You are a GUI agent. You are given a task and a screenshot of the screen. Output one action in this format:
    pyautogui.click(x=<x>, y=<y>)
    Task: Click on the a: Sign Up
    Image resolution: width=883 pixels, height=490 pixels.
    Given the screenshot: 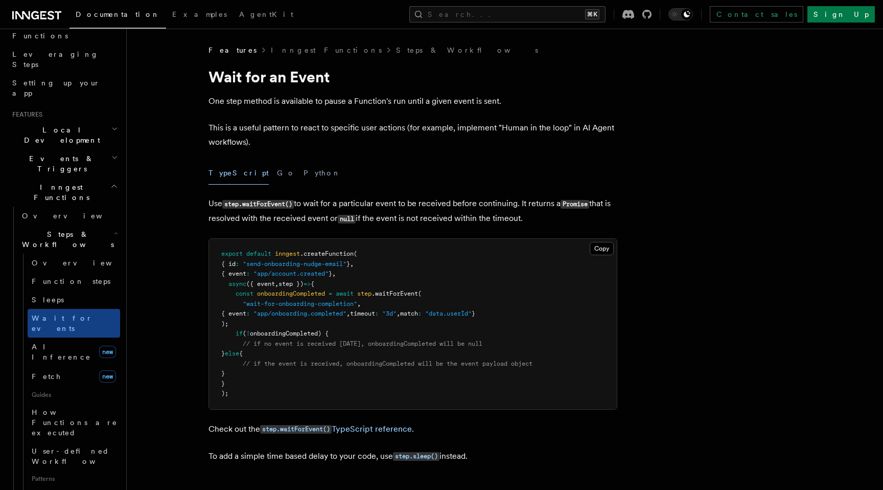 What is the action you would take?
    pyautogui.click(x=841, y=14)
    